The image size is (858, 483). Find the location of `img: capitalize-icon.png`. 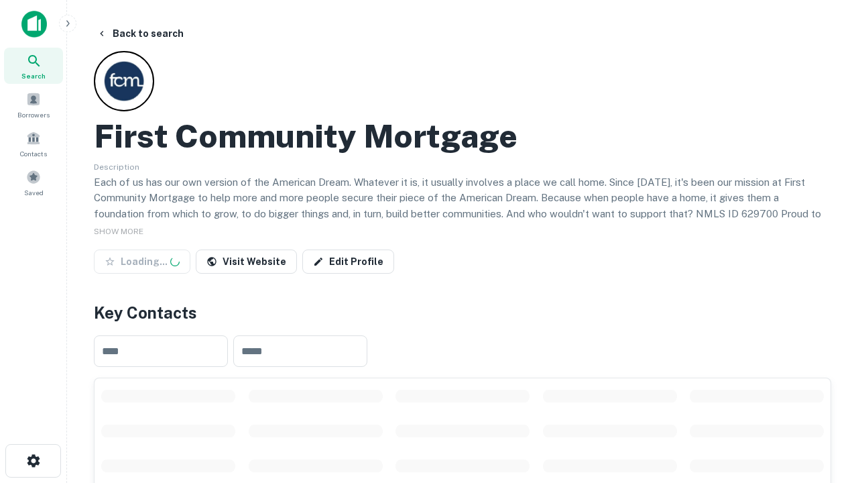

img: capitalize-icon.png is located at coordinates (34, 24).